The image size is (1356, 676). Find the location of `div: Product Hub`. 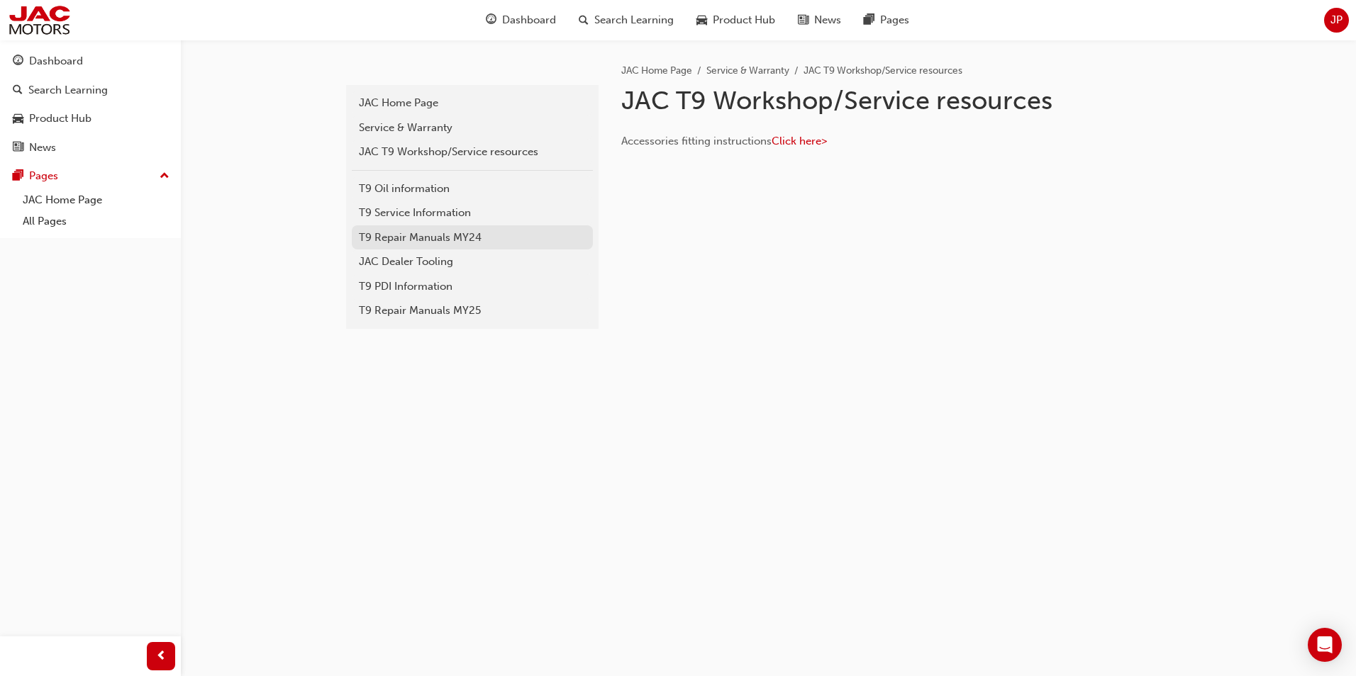

div: Product Hub is located at coordinates (60, 118).